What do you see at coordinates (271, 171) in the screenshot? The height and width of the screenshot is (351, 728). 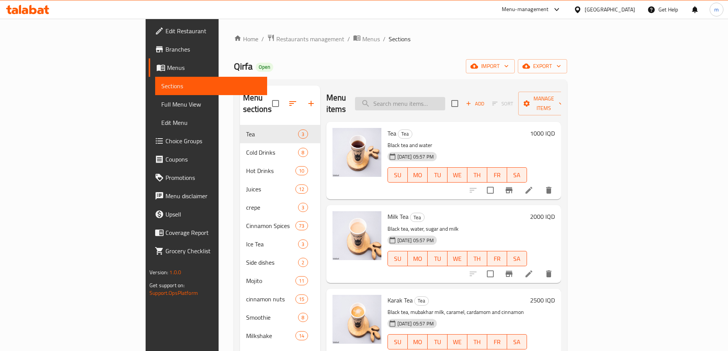 I see `span: Hot Drinks` at bounding box center [271, 171].